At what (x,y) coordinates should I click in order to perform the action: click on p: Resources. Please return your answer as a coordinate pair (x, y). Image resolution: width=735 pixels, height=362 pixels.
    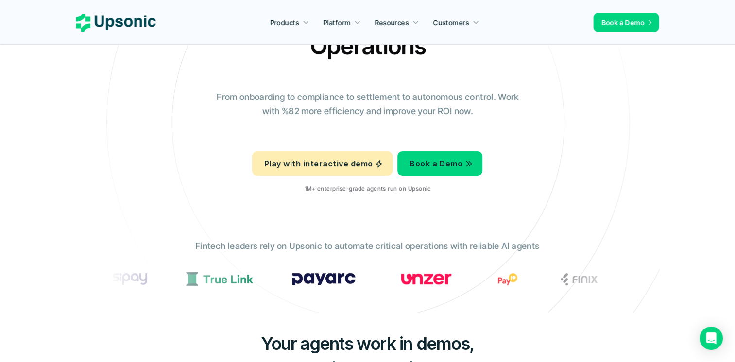
    Looking at the image, I should click on (392, 22).